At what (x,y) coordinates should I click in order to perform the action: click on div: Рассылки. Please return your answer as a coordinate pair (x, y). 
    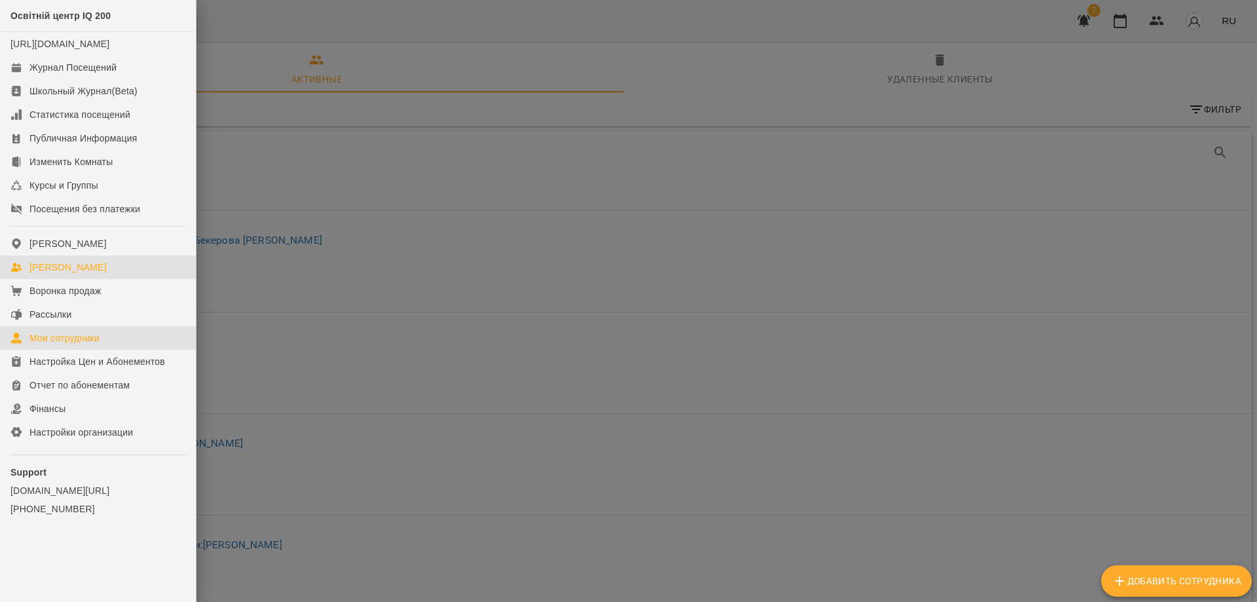
    Looking at the image, I should click on (50, 314).